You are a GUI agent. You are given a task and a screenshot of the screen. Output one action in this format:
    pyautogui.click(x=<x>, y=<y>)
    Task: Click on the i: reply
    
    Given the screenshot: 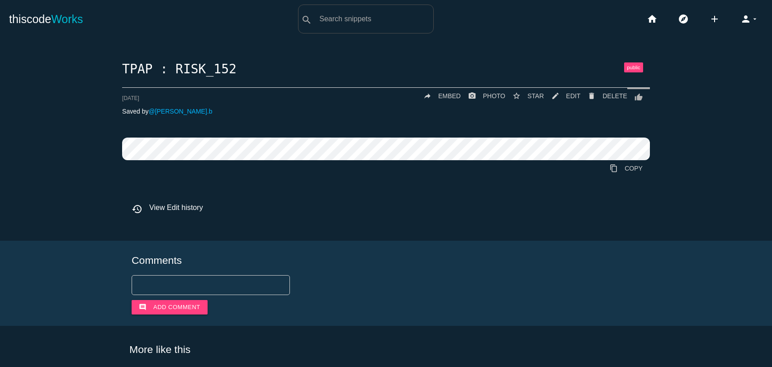 What is the action you would take?
    pyautogui.click(x=427, y=96)
    